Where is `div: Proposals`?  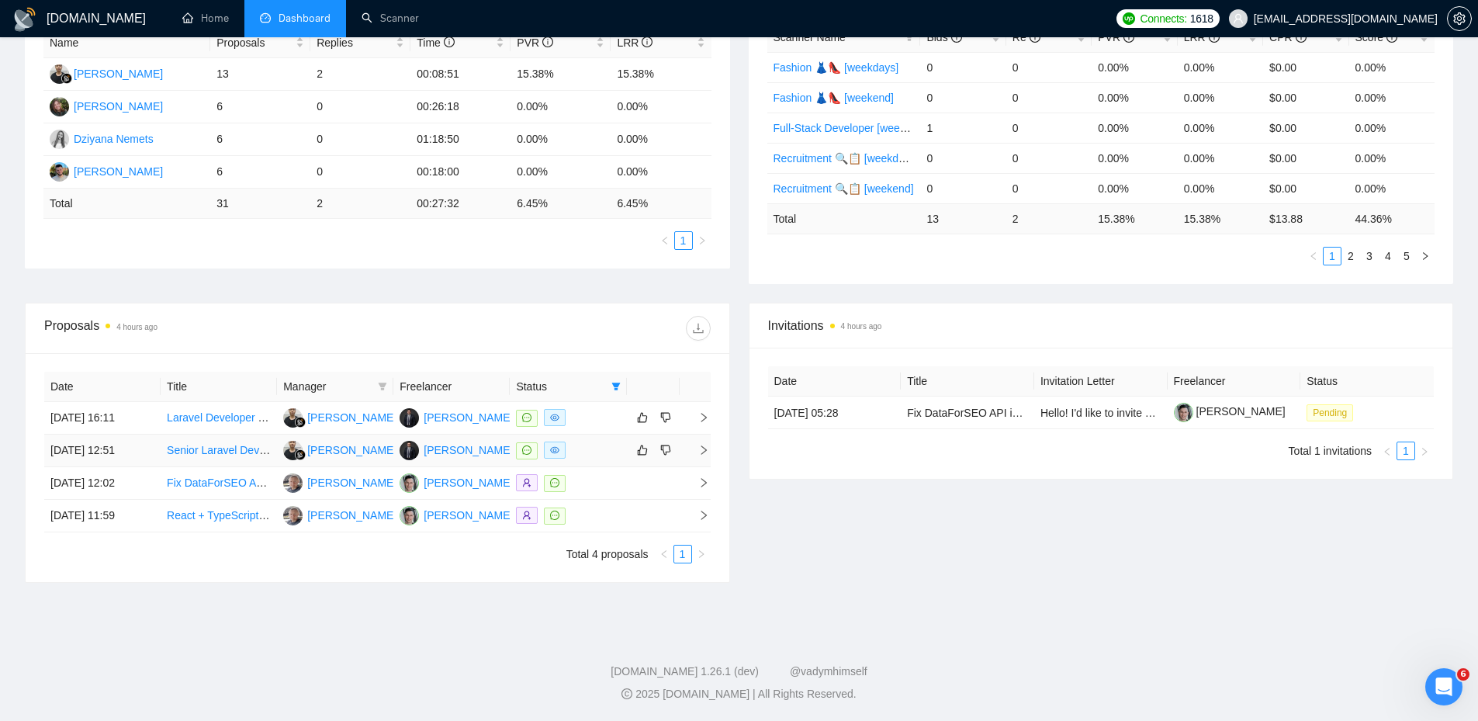 div: Proposals is located at coordinates (210, 328).